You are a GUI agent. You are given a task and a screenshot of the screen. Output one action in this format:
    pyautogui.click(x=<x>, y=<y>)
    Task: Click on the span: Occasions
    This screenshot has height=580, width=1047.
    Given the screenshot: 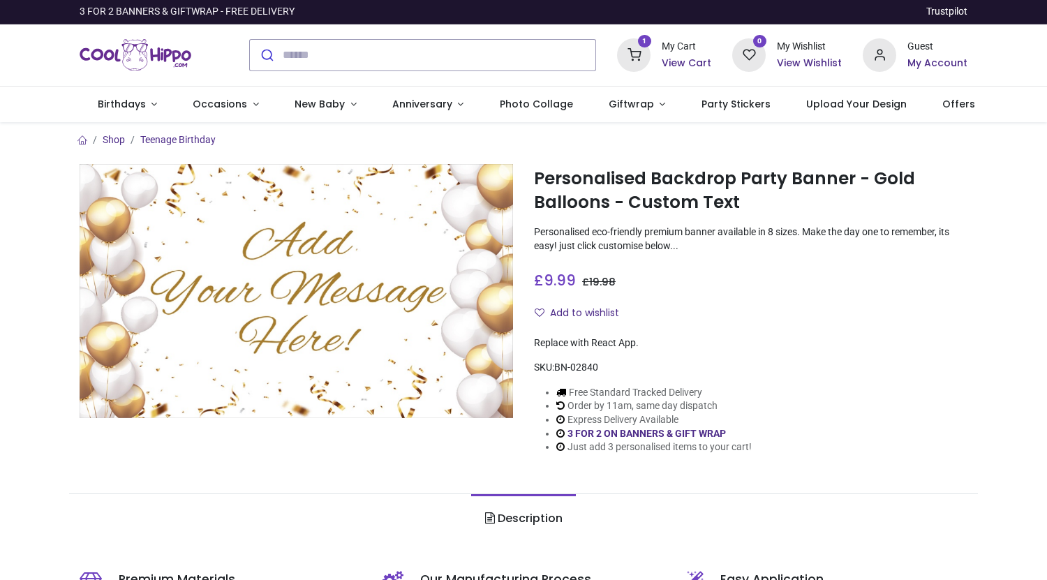 What is the action you would take?
    pyautogui.click(x=220, y=104)
    